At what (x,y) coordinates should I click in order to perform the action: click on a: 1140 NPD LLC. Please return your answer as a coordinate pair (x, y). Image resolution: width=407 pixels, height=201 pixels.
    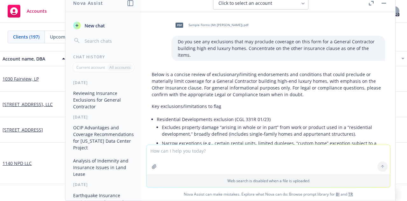
    Looking at the image, I should click on (17, 163).